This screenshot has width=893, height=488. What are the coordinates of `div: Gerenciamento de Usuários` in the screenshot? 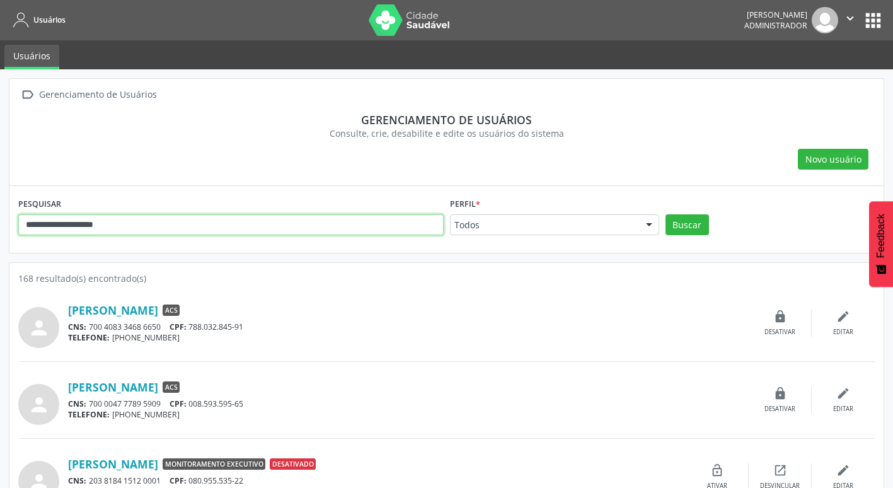 It's located at (98, 94).